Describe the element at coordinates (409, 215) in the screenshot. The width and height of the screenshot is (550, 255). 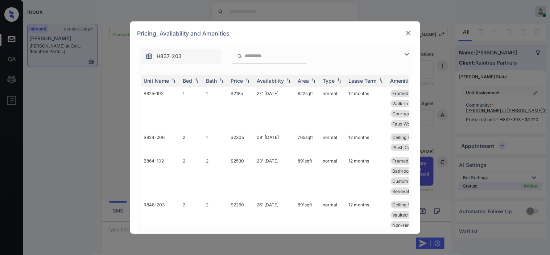
I see `span: Vaulted Ceiling...` at that location.